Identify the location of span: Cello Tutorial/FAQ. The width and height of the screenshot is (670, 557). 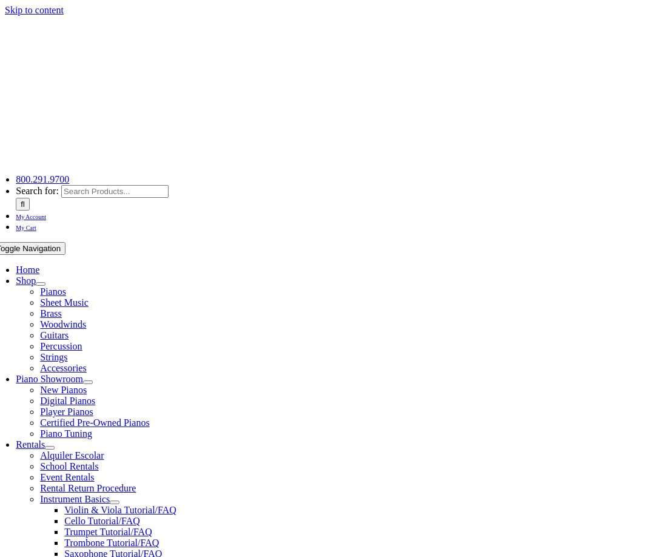
(102, 520).